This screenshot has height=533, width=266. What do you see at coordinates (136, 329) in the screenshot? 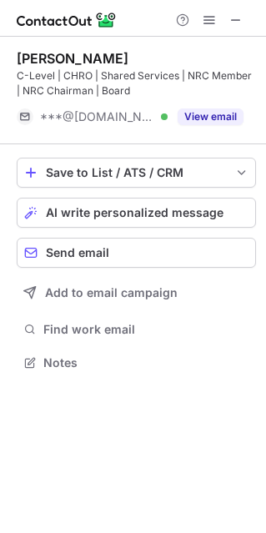
I see `button: Find work email` at bounding box center [136, 329].